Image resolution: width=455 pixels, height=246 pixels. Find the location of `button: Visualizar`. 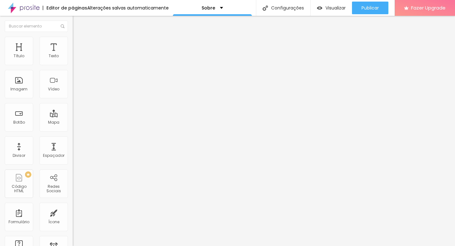

button: Visualizar is located at coordinates (331, 8).